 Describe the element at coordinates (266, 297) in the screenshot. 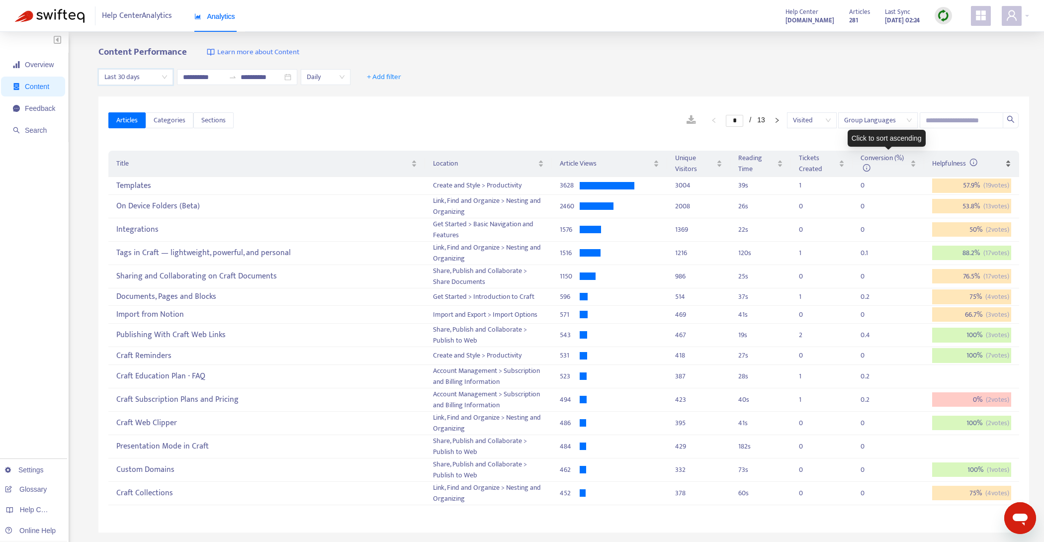

I see `div: Documents, Pages and Blocks` at that location.